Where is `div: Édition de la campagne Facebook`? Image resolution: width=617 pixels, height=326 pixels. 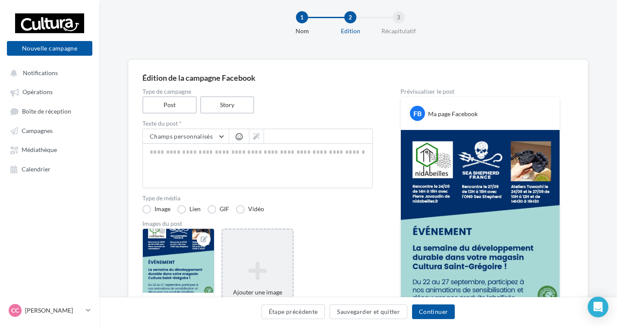 div: Édition de la campagne Facebook is located at coordinates (358, 78).